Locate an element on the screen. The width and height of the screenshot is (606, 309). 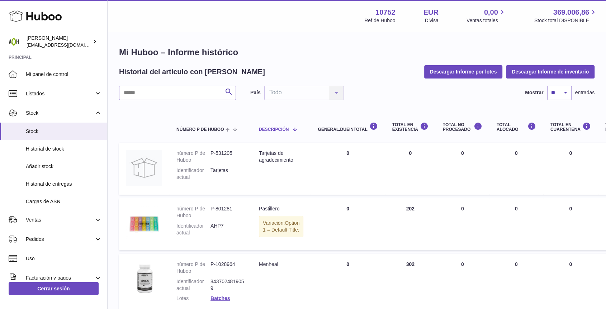
span: Ventas is located at coordinates (60, 220).